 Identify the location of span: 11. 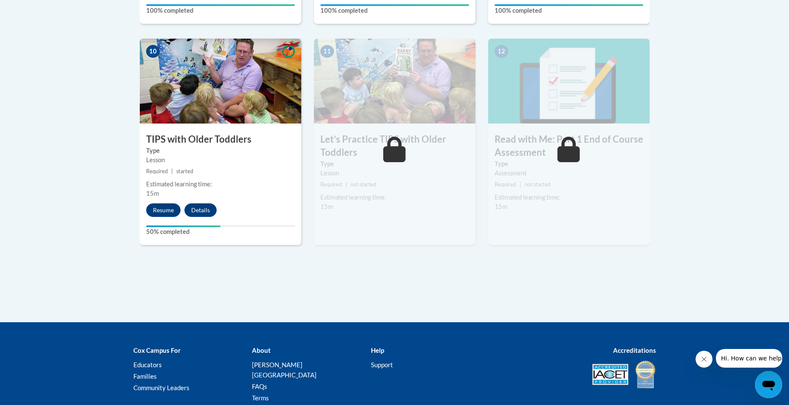
(327, 51).